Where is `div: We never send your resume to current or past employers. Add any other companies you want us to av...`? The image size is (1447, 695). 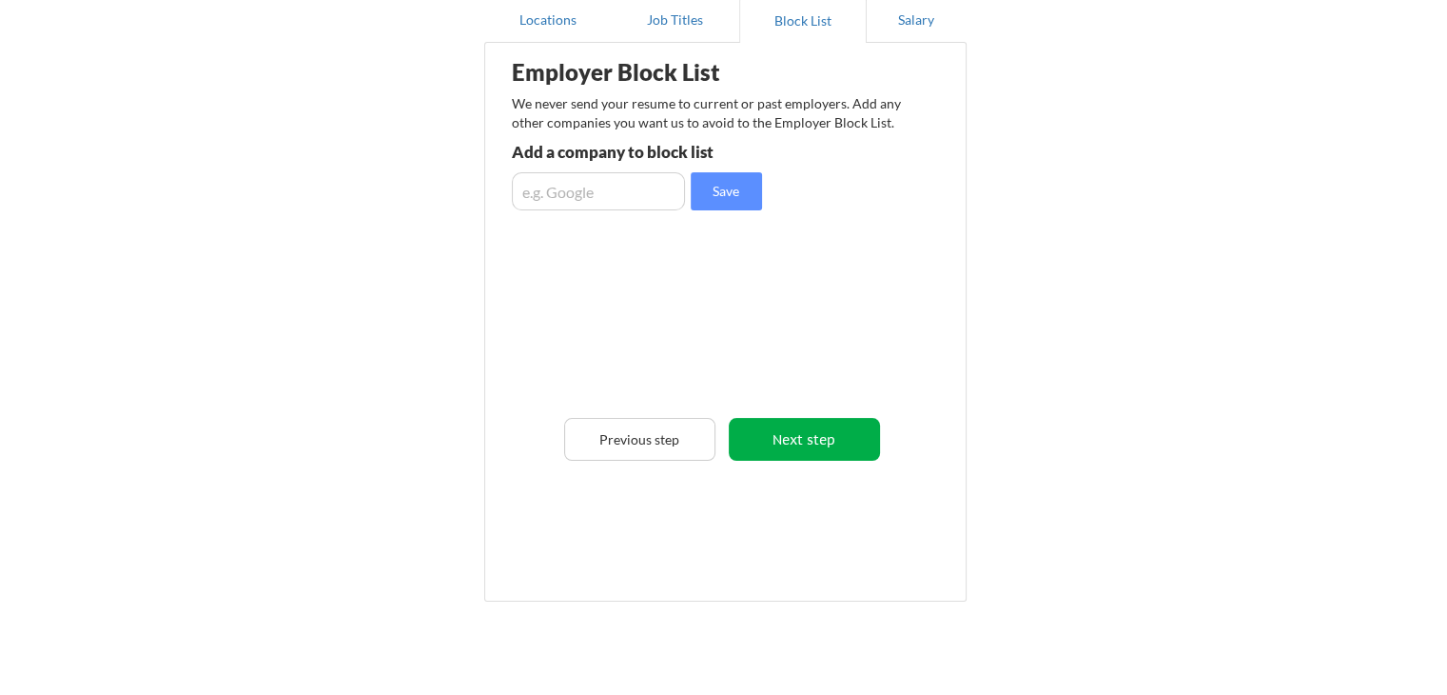 div: We never send your resume to current or past employers. Add any other companies you want us to av... is located at coordinates (712, 112).